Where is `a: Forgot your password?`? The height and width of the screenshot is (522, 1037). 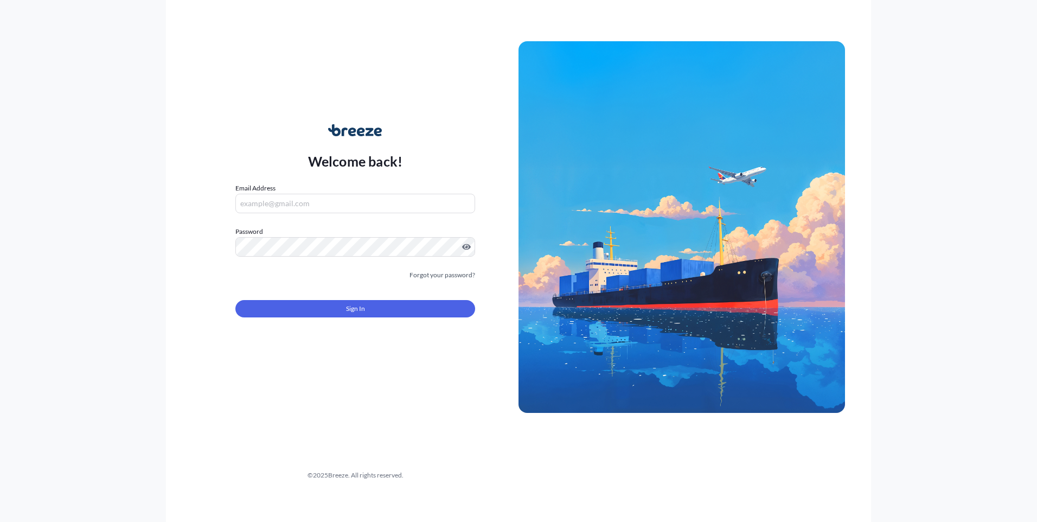 a: Forgot your password? is located at coordinates (442, 275).